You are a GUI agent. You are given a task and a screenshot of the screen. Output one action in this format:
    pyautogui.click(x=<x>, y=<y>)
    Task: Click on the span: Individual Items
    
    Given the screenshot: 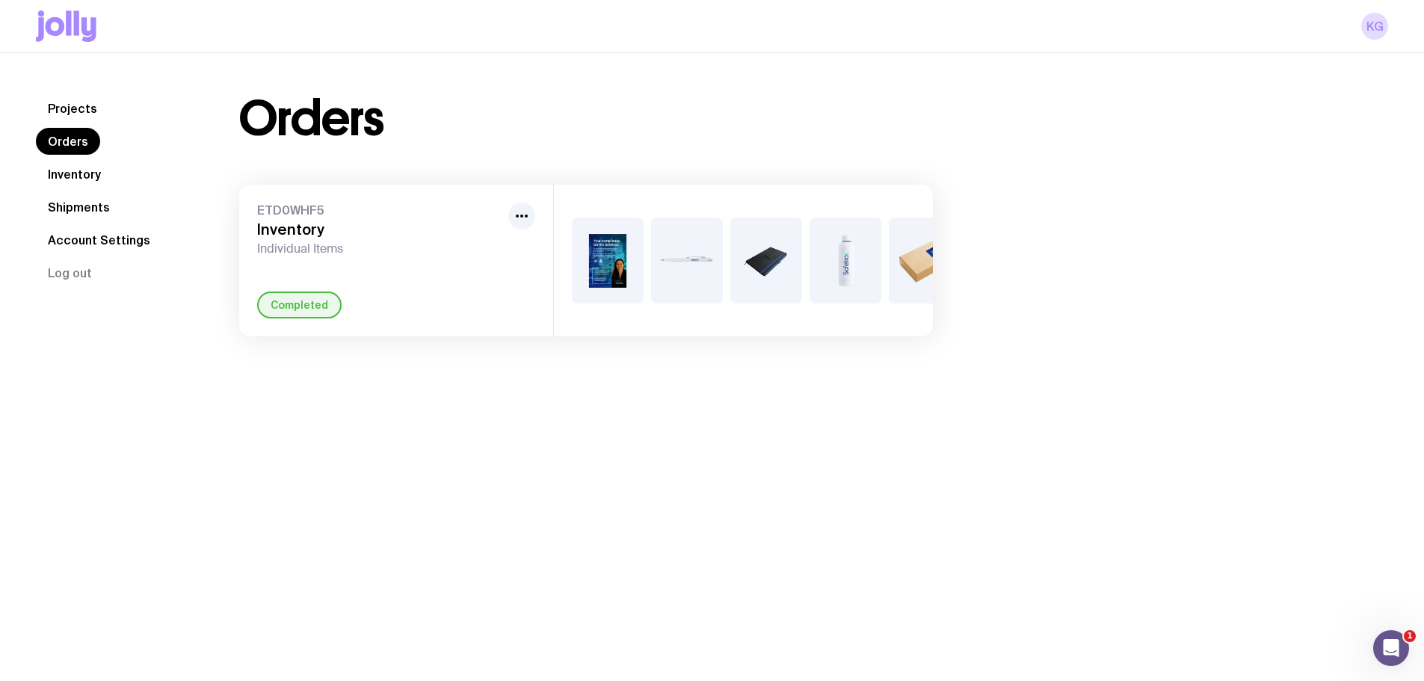 What is the action you would take?
    pyautogui.click(x=380, y=249)
    